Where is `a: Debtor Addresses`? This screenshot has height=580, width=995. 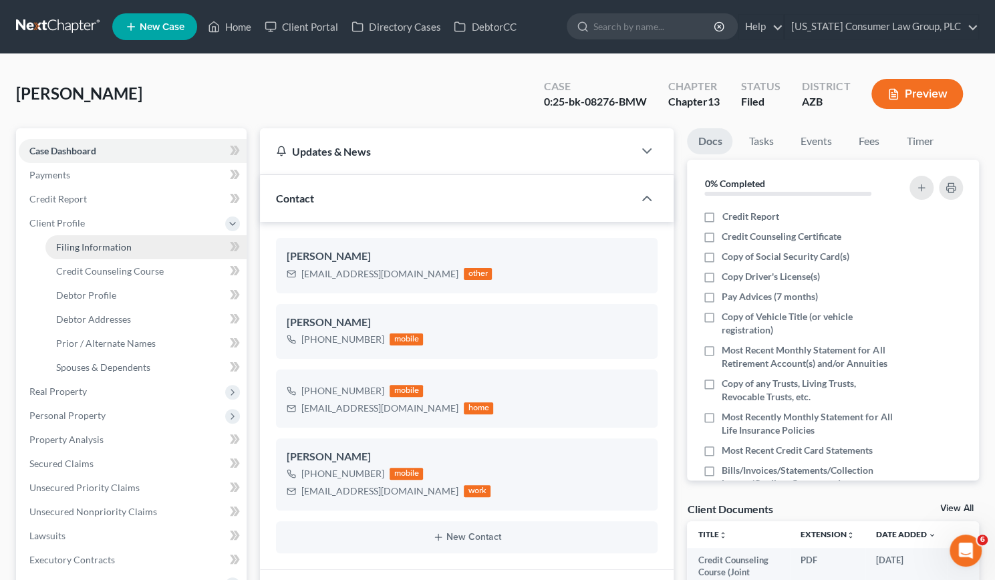 a: Debtor Addresses is located at coordinates (146, 319).